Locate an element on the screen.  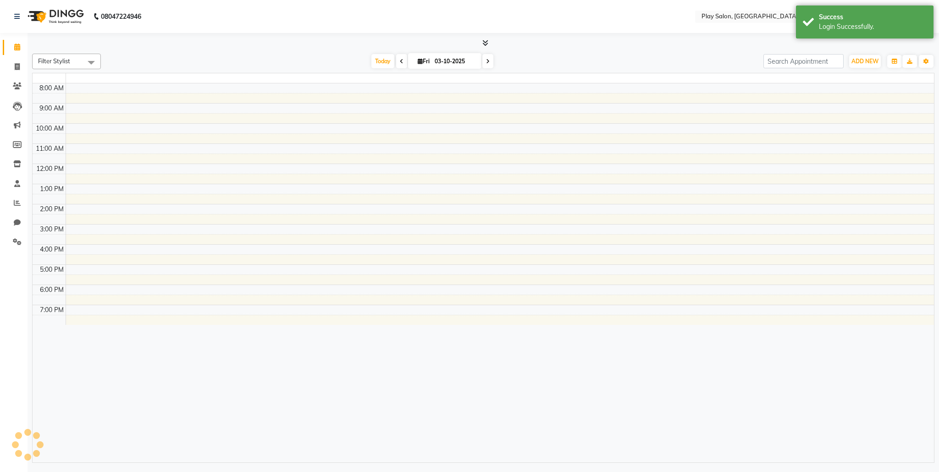
div: 8:00 AM is located at coordinates (51, 88).